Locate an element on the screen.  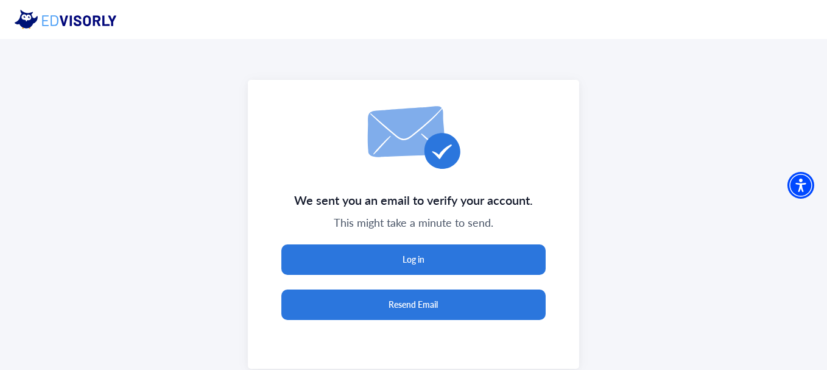
img: eddy logo is located at coordinates (71, 19).